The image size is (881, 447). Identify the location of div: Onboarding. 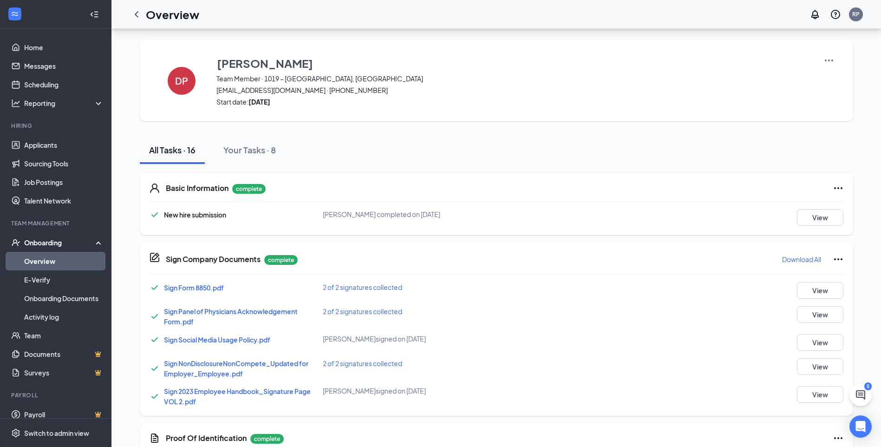
(60, 242).